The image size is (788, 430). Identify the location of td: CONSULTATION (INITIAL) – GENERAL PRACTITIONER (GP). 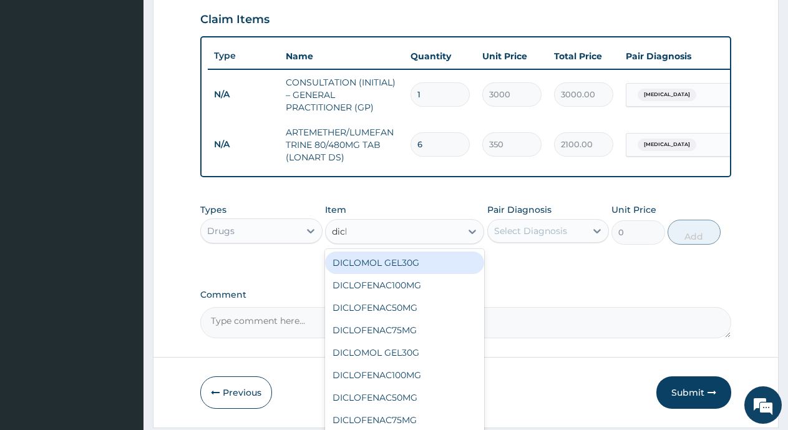
(342, 95).